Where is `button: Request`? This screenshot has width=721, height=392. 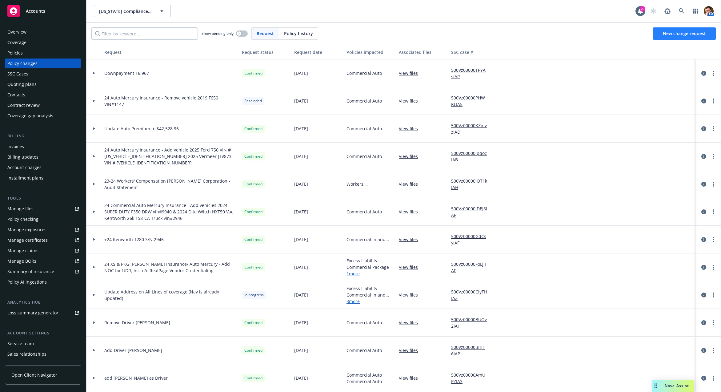
button: Request is located at coordinates (170, 52).